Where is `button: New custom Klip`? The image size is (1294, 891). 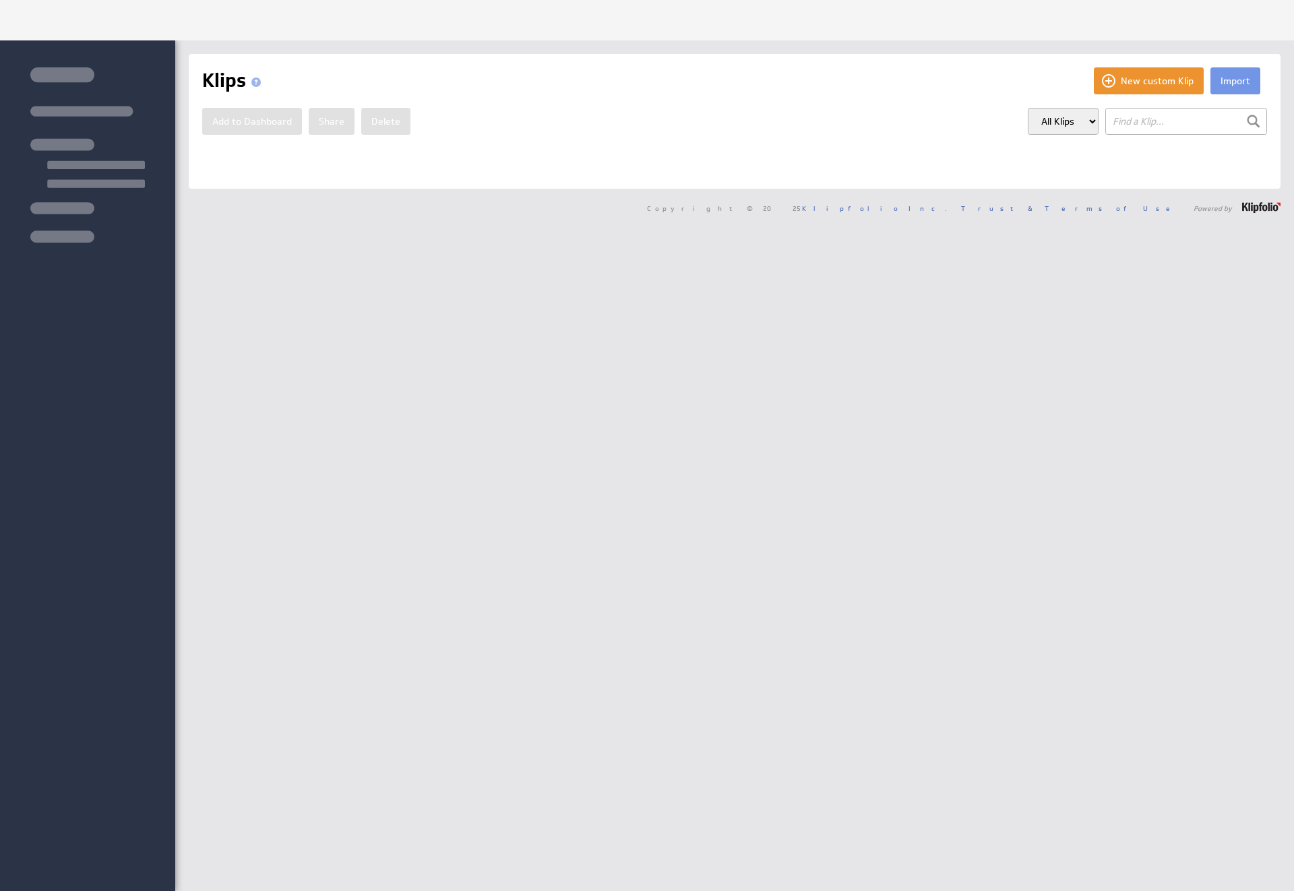
button: New custom Klip is located at coordinates (1149, 81).